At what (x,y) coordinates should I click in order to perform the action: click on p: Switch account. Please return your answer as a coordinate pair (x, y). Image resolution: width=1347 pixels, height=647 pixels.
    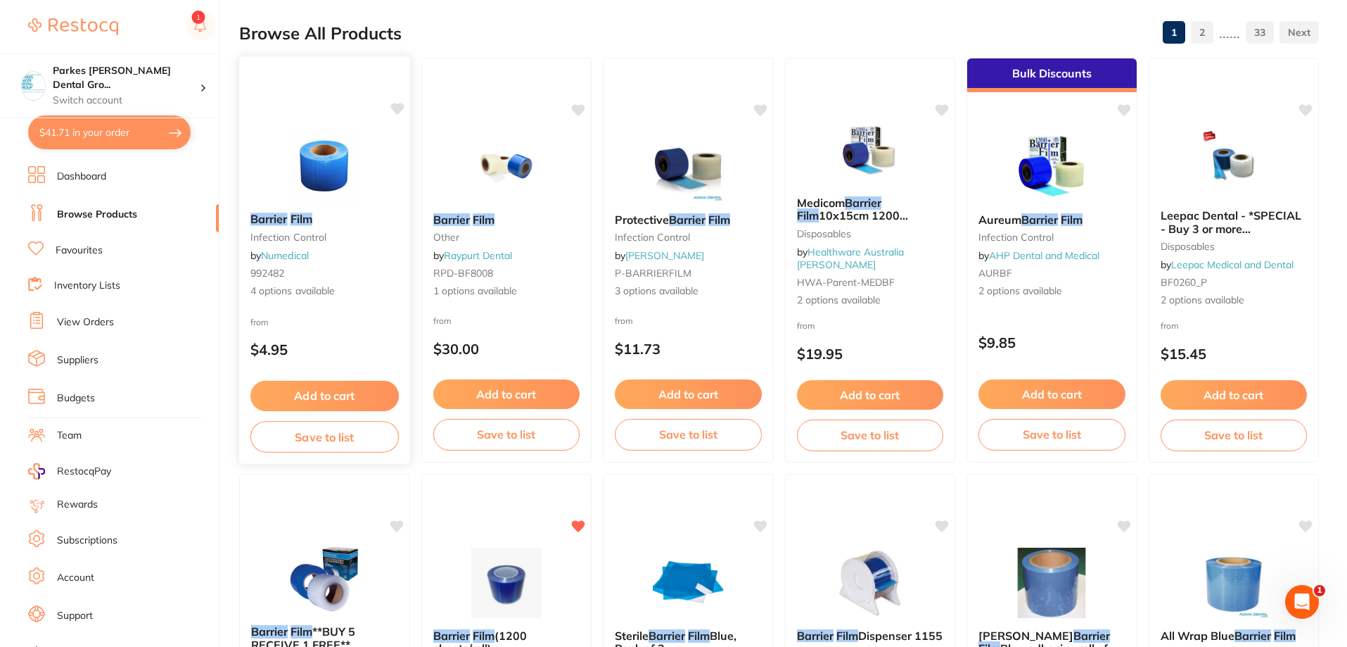
    Looking at the image, I should click on (126, 101).